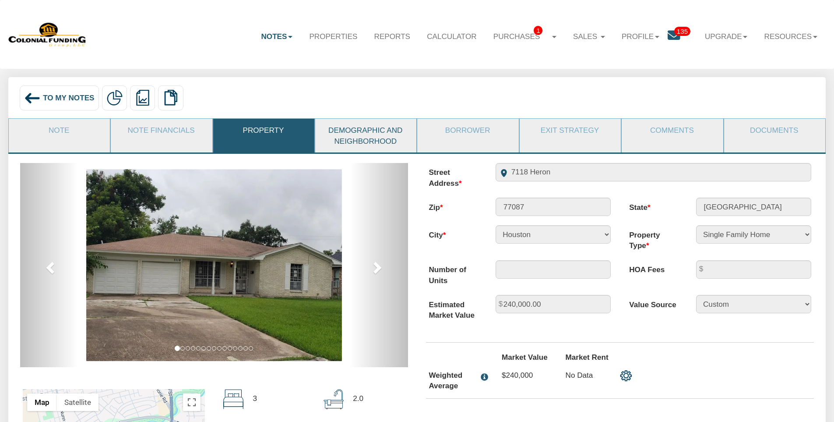 The width and height of the screenshot is (834, 422). What do you see at coordinates (42, 402) in the screenshot?
I see `button: Show street map` at bounding box center [42, 402].